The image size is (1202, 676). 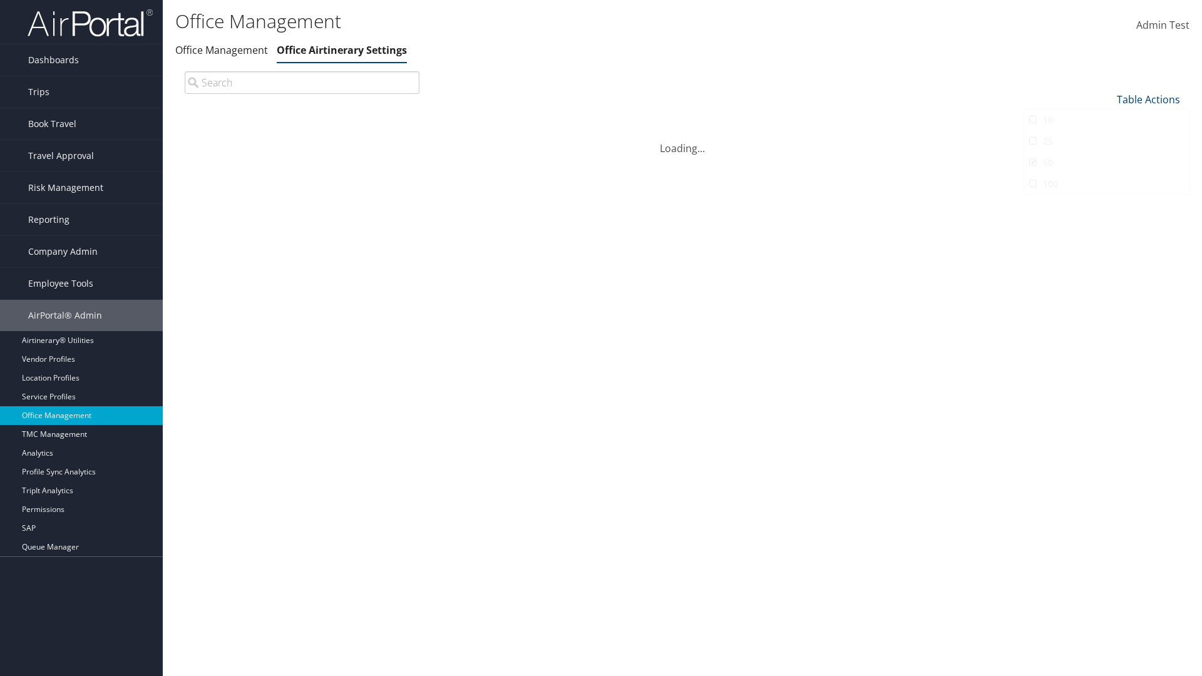 What do you see at coordinates (65, 316) in the screenshot?
I see `span: AirPortal® Admin` at bounding box center [65, 316].